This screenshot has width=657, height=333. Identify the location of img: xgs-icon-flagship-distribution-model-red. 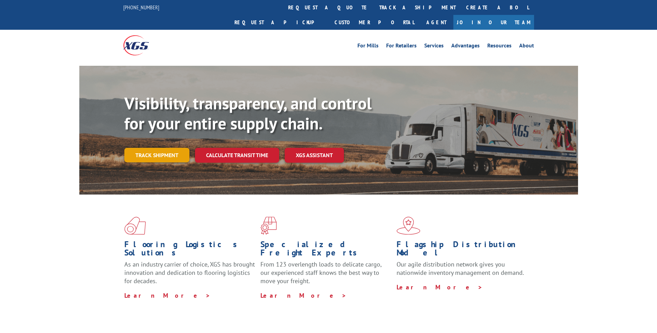
(408, 226).